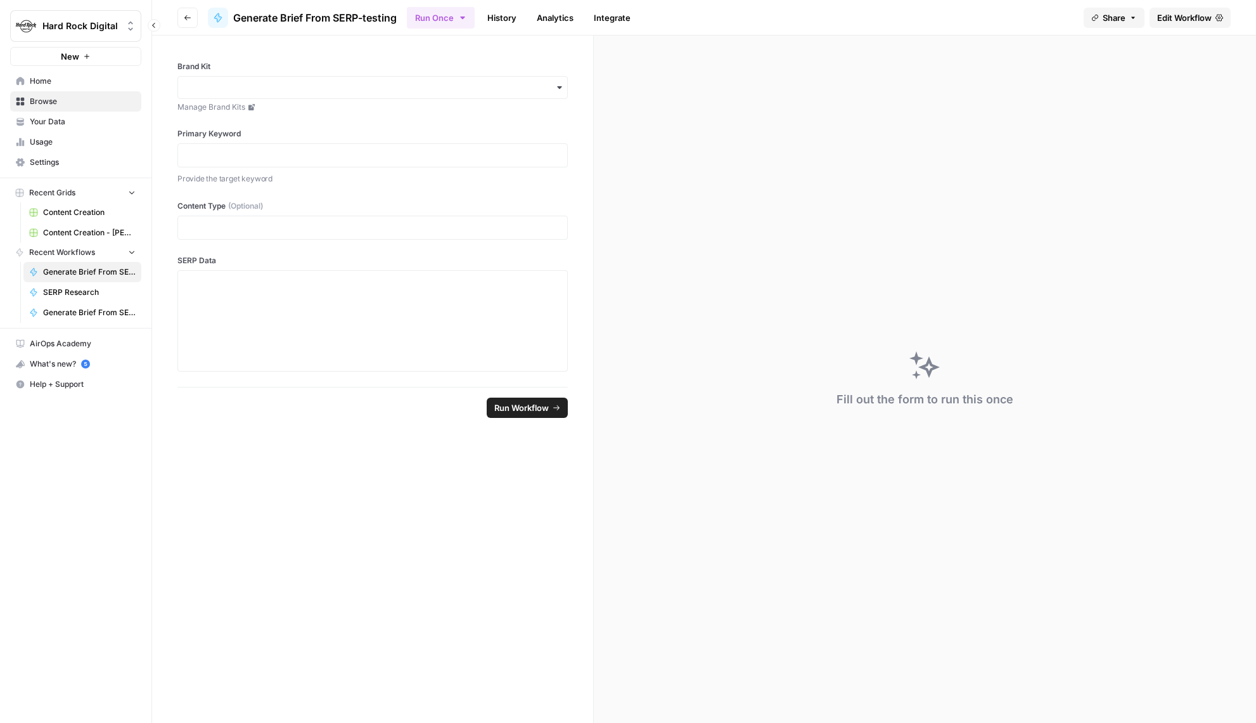 The image size is (1256, 723). I want to click on img: Hard Rock Digital Logo, so click(26, 26).